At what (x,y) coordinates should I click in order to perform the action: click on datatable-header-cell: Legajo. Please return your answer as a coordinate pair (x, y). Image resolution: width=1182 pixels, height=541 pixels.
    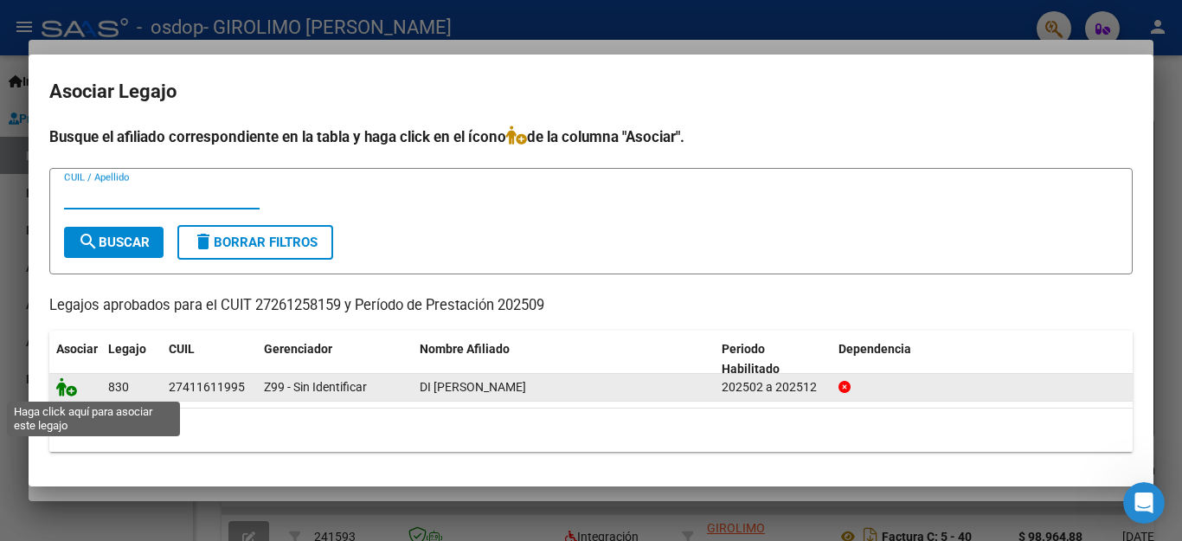
    Looking at the image, I should click on (132, 359).